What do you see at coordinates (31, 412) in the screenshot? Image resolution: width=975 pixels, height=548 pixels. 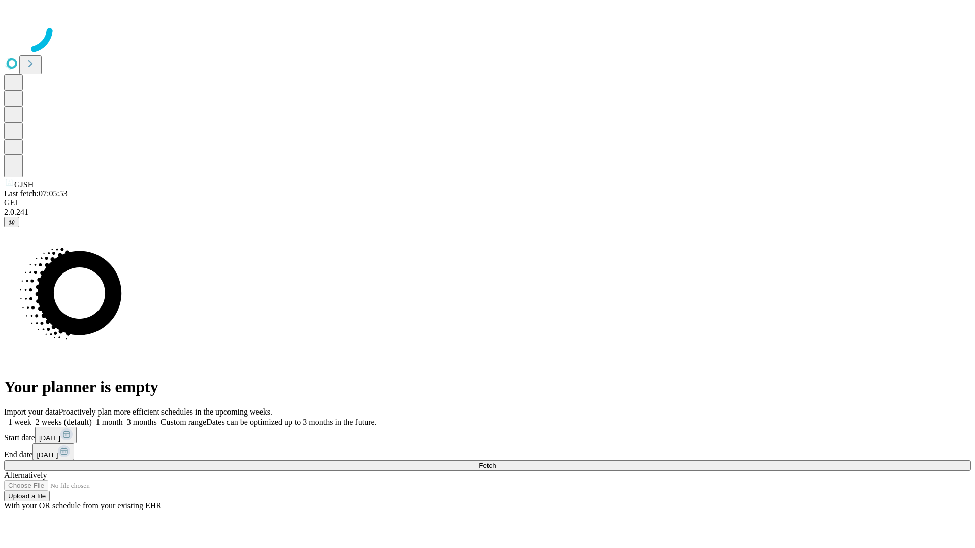 I see `span: Import your data` at bounding box center [31, 412].